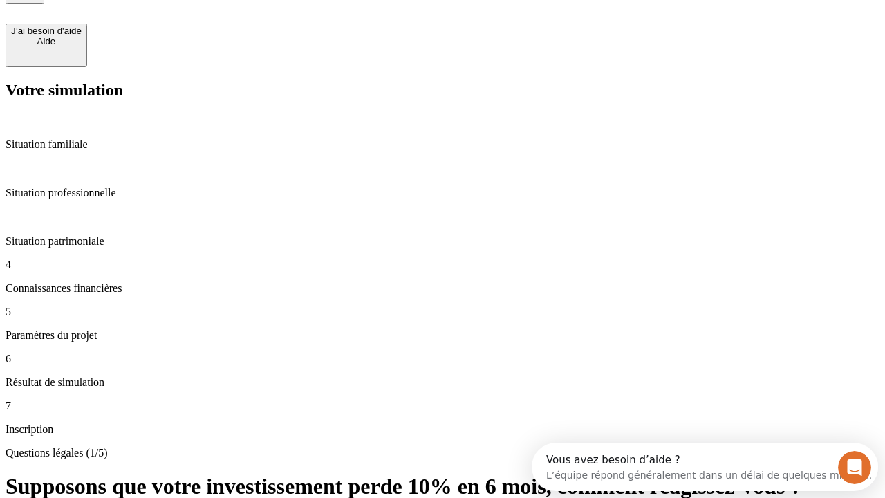  I want to click on p: Situation professionnelle, so click(442, 193).